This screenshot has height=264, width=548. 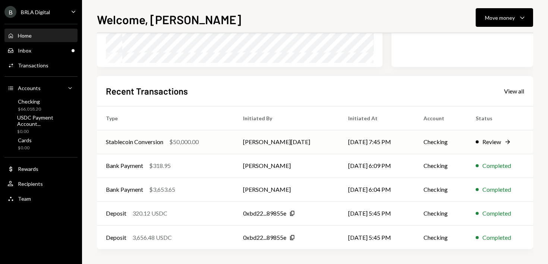 I want to click on th: Type, so click(x=166, y=118).